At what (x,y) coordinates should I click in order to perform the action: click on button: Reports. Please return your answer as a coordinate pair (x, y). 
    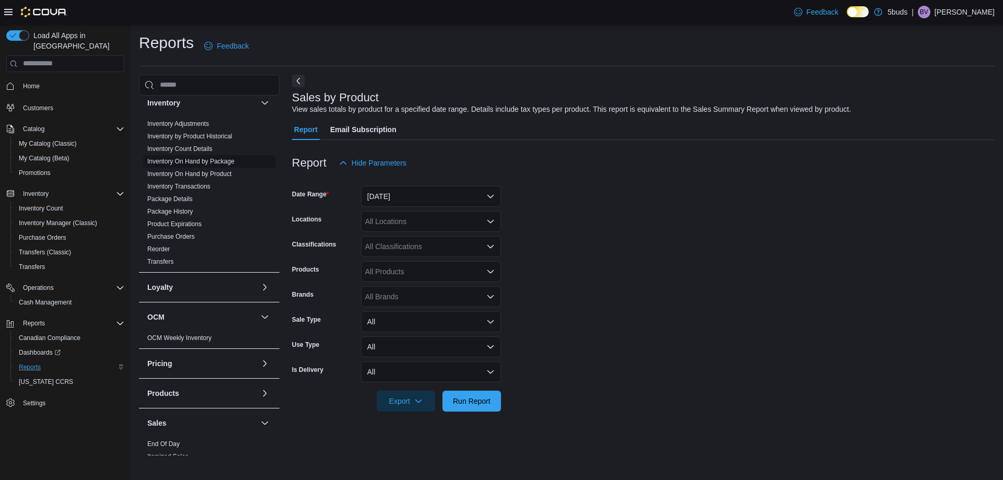
    Looking at the image, I should click on (69, 367).